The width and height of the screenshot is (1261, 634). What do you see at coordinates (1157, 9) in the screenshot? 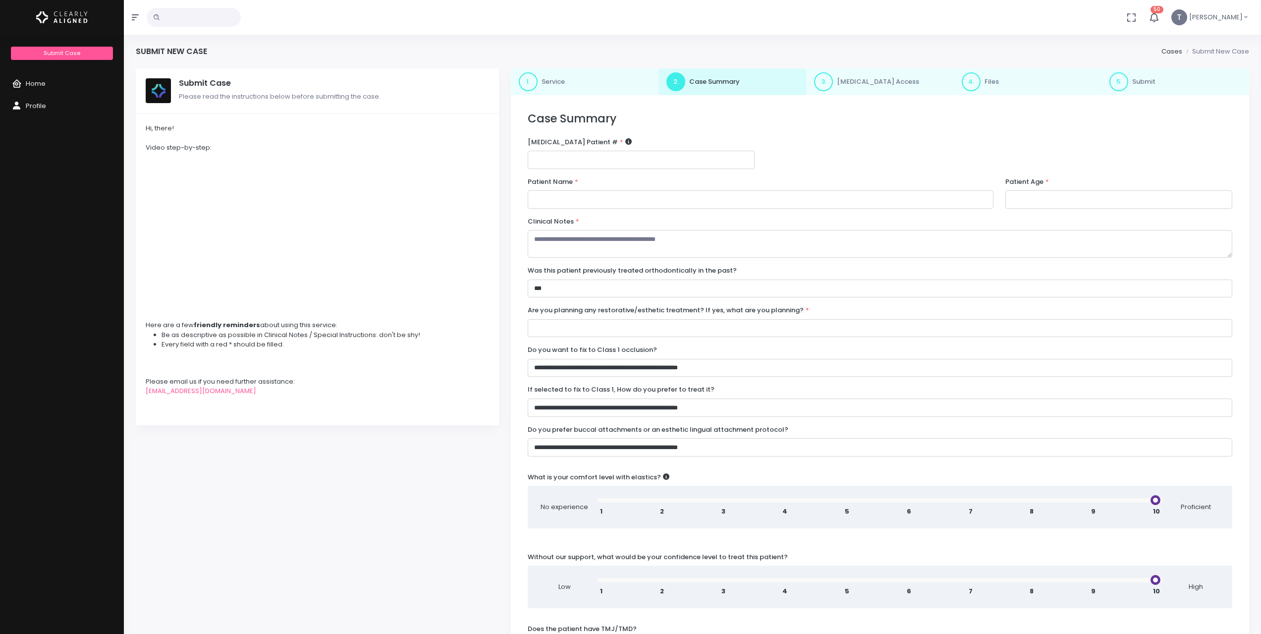
I see `span: 50` at bounding box center [1157, 9].